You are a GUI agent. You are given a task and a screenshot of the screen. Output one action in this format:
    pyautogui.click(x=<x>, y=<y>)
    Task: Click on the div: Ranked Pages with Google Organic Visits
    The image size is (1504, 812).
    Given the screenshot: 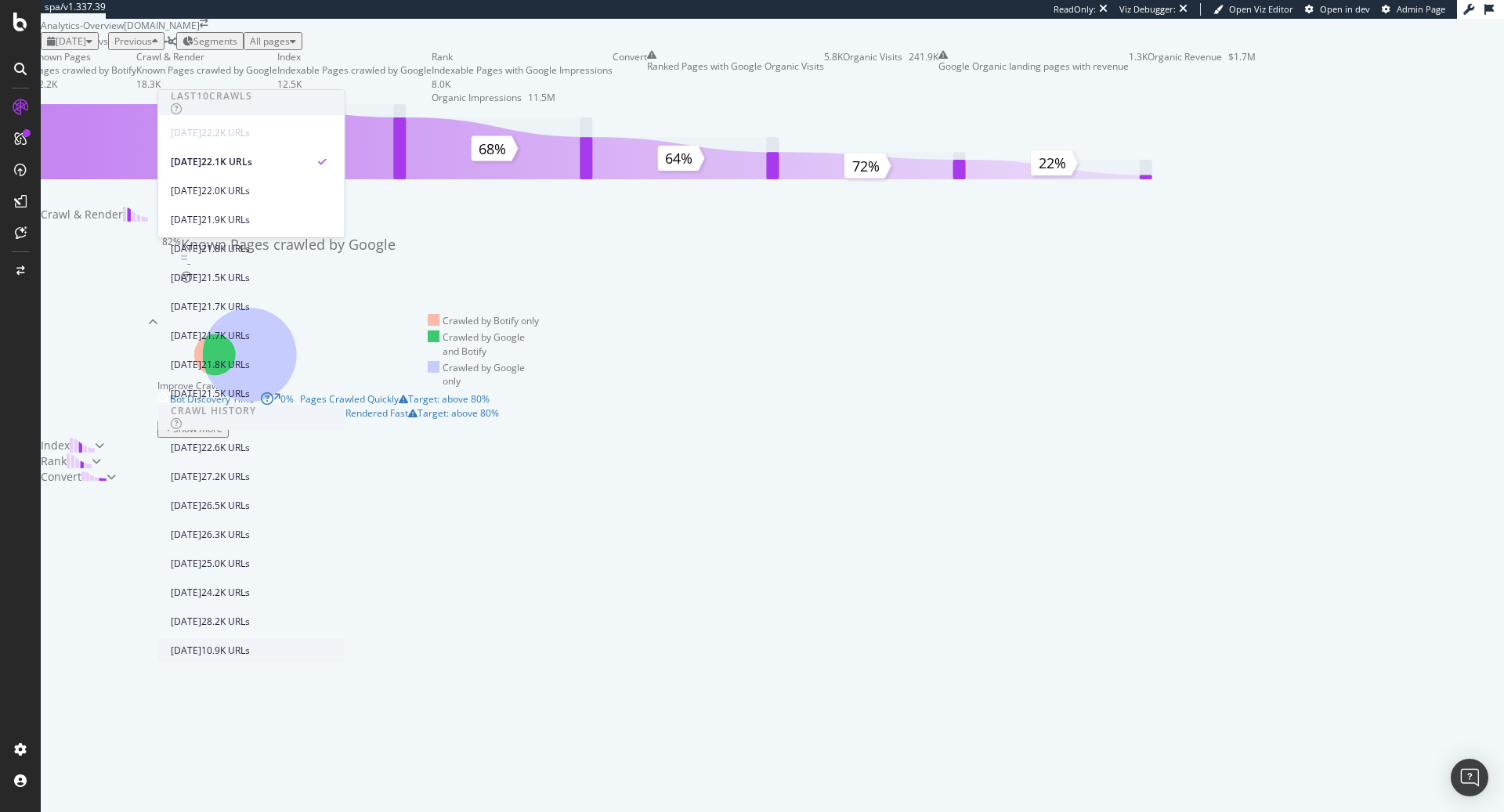 What is the action you would take?
    pyautogui.click(x=736, y=66)
    